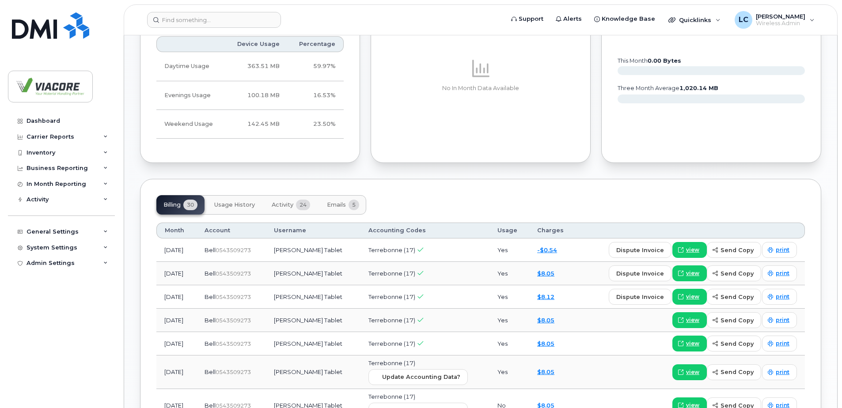 The image size is (842, 408). I want to click on span: Knowledge Base, so click(628, 19).